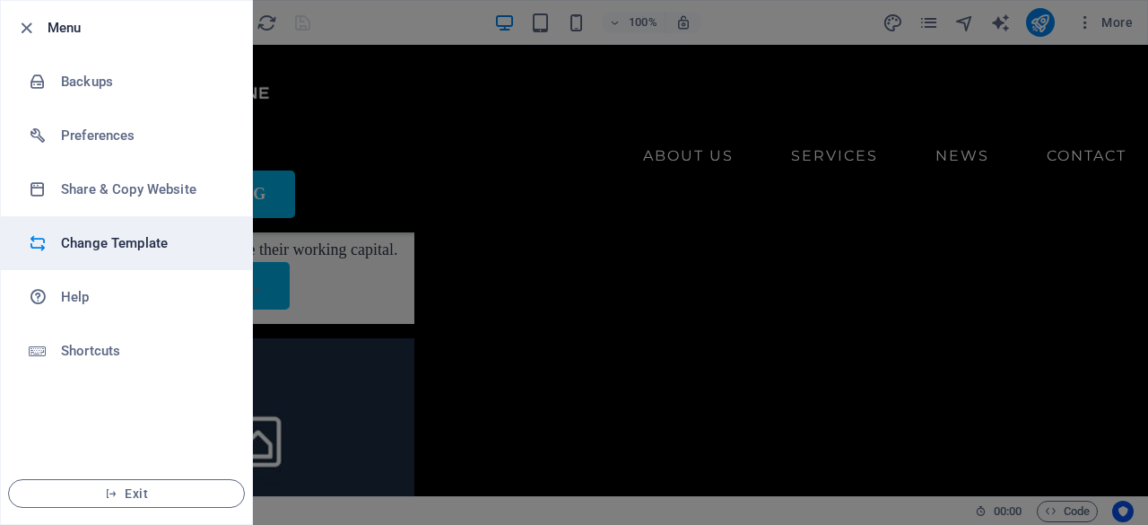 The height and width of the screenshot is (525, 1148). I want to click on h6: Shortcuts, so click(143, 351).